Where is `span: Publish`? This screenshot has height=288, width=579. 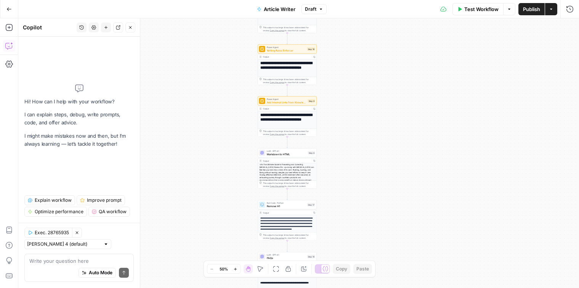 span: Publish is located at coordinates (532, 9).